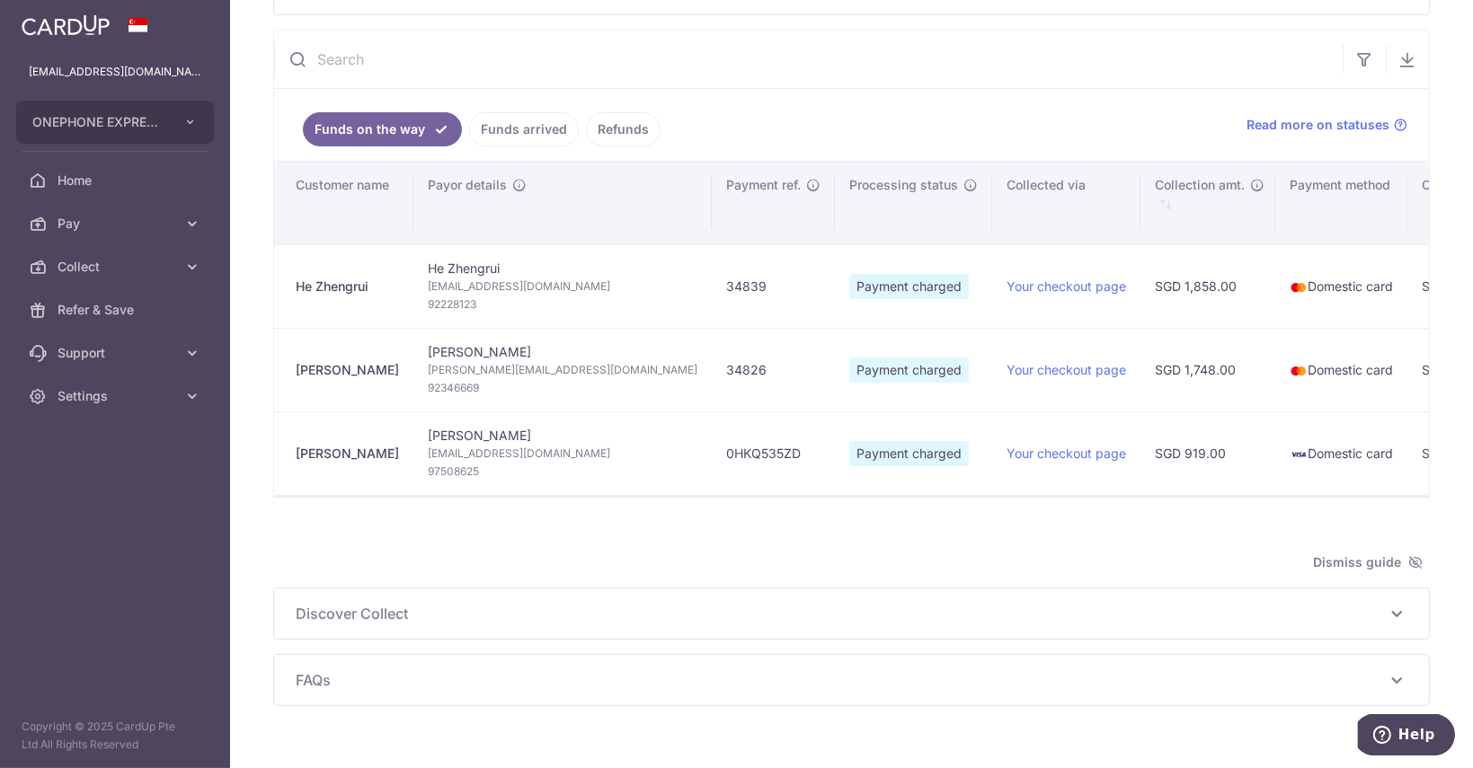 This screenshot has height=768, width=1473. What do you see at coordinates (382, 129) in the screenshot?
I see `a: Funds on the way` at bounding box center [382, 129].